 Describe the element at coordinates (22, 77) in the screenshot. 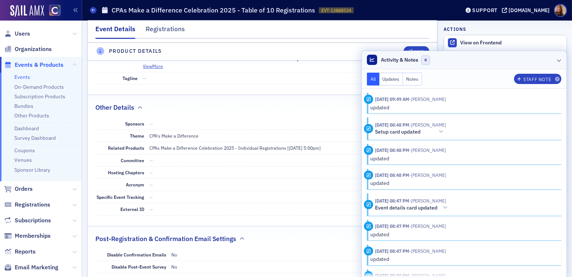

I see `a: Events` at that location.